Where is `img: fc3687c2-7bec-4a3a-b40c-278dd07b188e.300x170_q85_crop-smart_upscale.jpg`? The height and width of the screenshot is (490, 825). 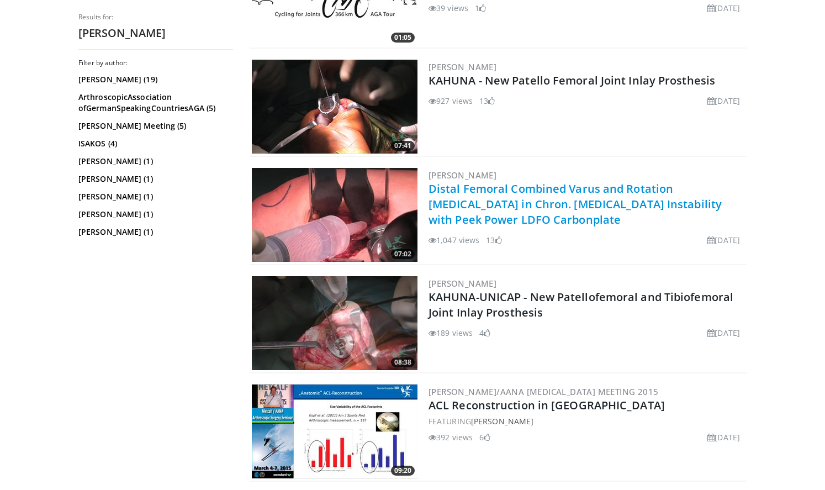 img: fc3687c2-7bec-4a3a-b40c-278dd07b188e.300x170_q85_crop-smart_upscale.jpg is located at coordinates (334, 107).